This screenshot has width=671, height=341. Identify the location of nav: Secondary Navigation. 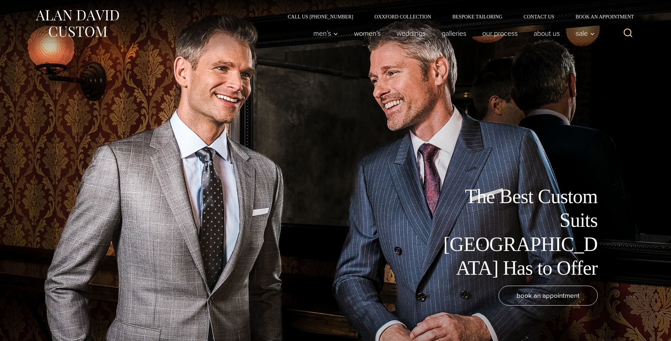
(457, 17).